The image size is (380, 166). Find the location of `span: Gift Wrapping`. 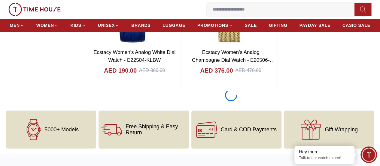

span: Gift Wrapping is located at coordinates (341, 129).